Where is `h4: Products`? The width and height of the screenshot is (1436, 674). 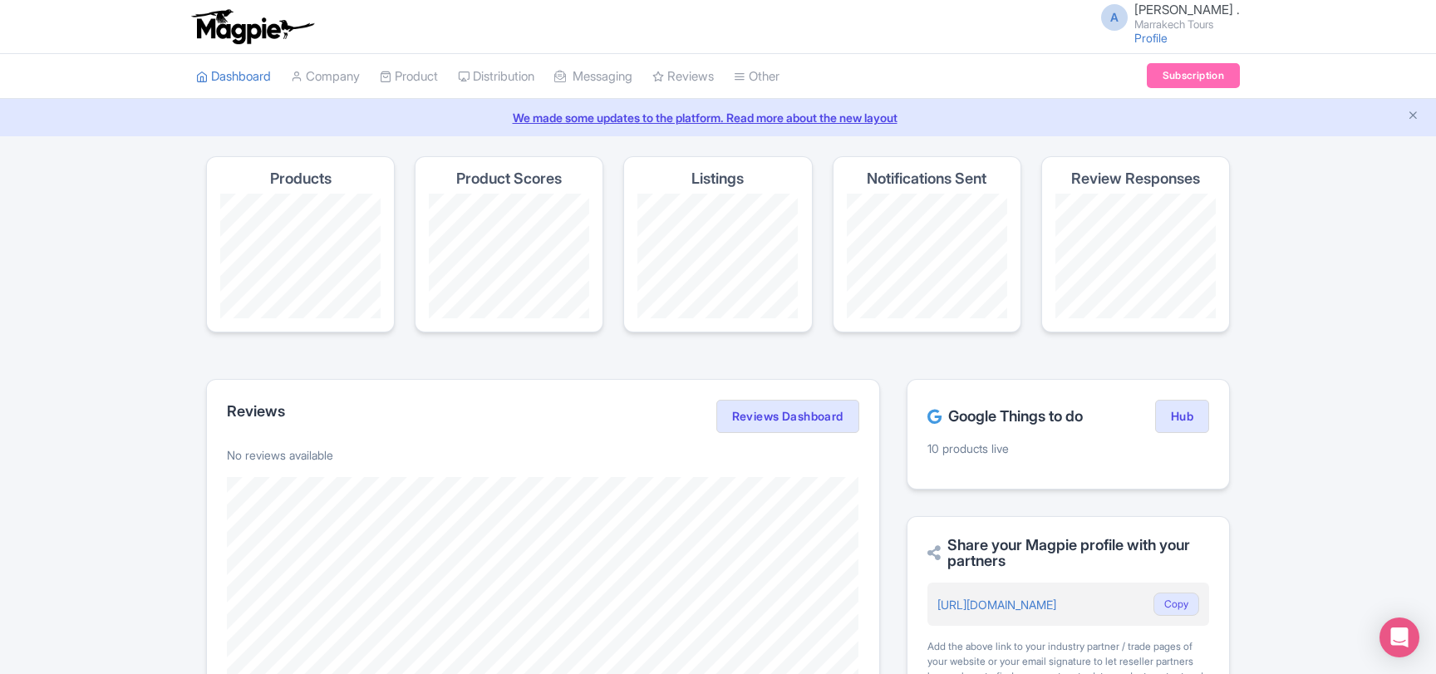 h4: Products is located at coordinates (301, 179).